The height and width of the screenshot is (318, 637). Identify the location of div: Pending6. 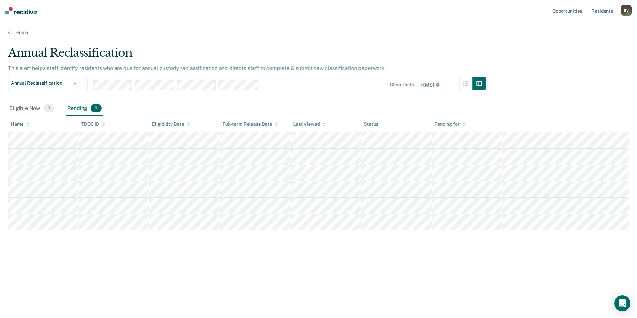
(84, 109).